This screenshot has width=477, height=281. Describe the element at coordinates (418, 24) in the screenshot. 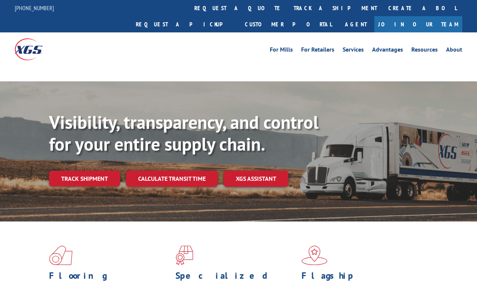

I see `a: Join Our Team` at that location.